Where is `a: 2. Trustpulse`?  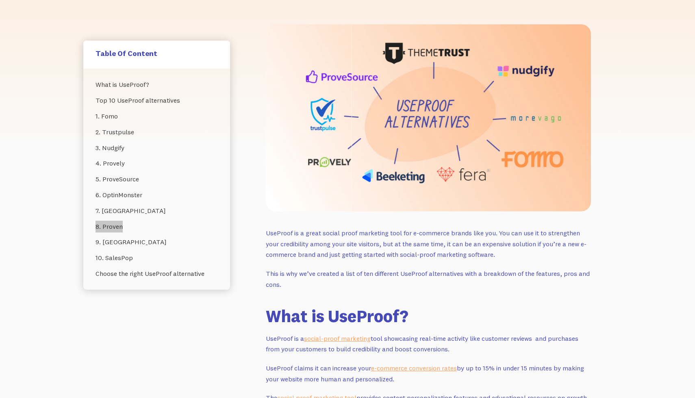
a: 2. Trustpulse is located at coordinates (156, 132).